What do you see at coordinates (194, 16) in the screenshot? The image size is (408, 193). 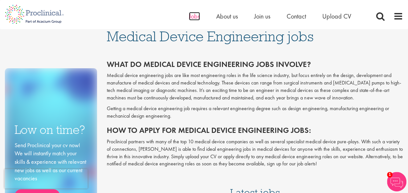 I see `a: Jobs` at bounding box center [194, 16].